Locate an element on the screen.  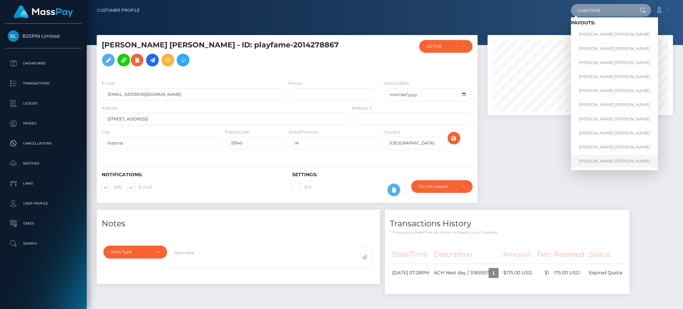
a: Batches is located at coordinates (43, 163).